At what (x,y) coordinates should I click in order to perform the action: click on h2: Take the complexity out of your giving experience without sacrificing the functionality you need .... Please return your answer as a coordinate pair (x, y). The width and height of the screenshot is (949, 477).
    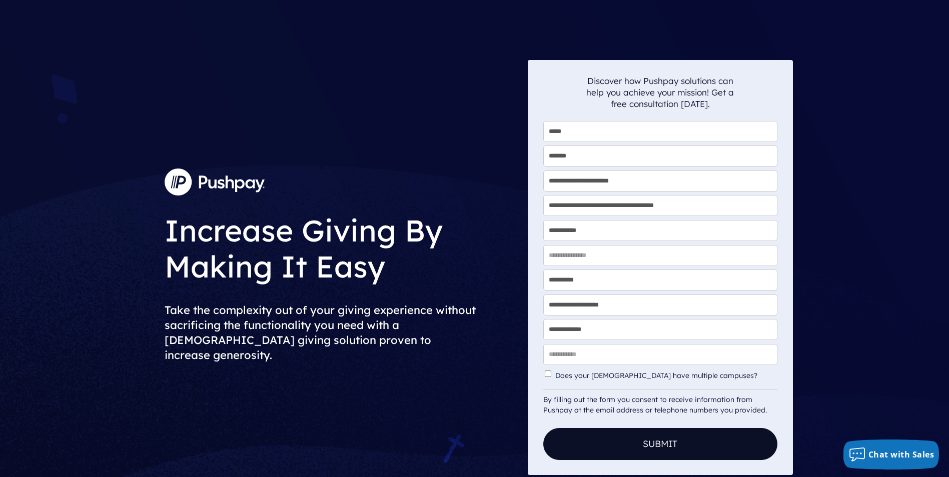
    Looking at the image, I should click on (342, 333).